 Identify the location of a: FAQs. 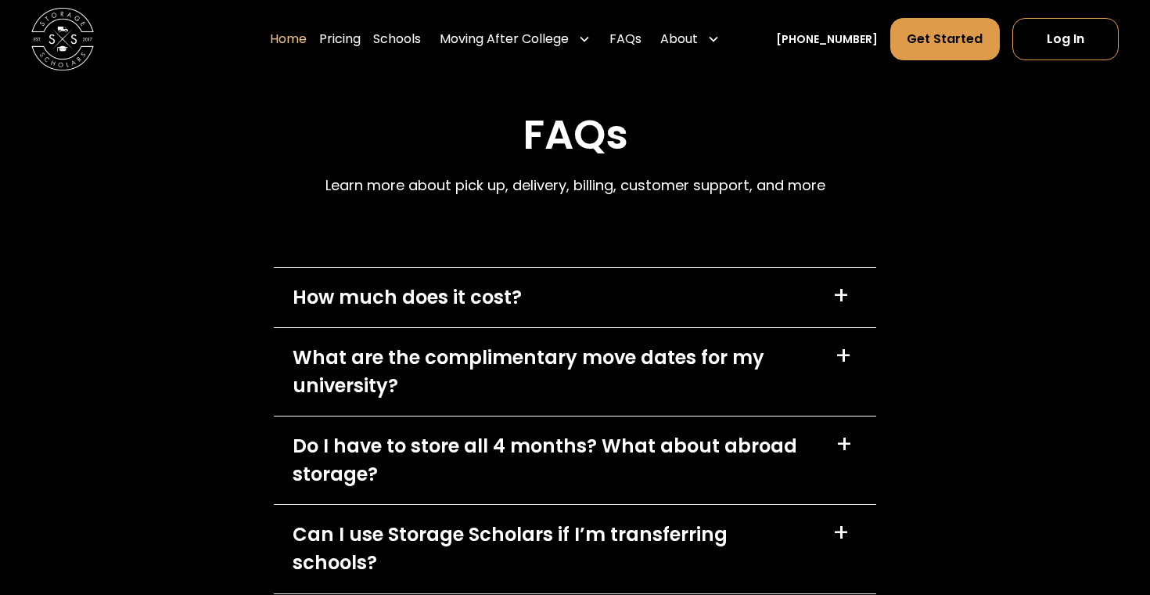
(625, 39).